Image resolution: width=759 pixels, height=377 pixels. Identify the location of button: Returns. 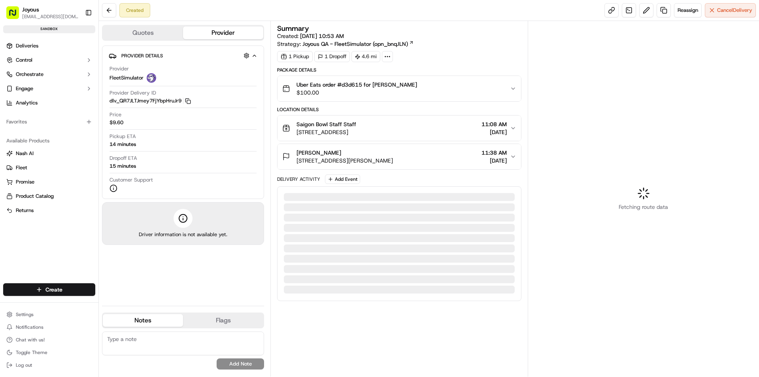
(49, 210).